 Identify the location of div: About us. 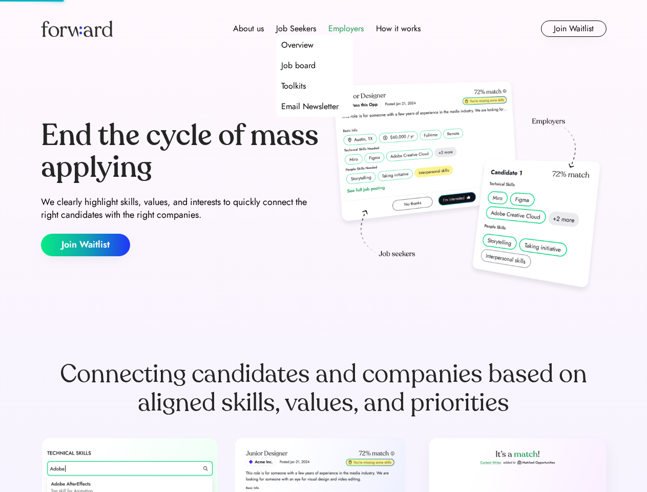
(249, 29).